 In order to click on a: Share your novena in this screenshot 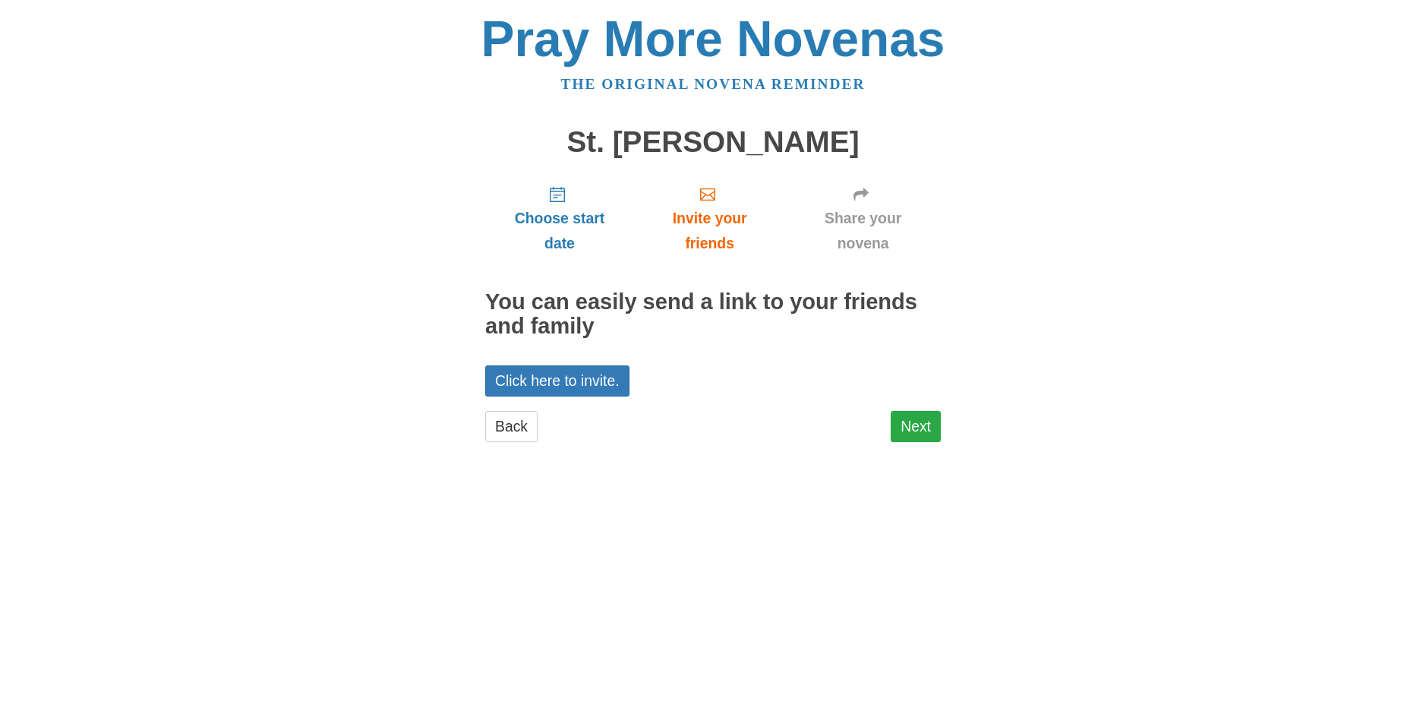, I will do `click(863, 218)`.